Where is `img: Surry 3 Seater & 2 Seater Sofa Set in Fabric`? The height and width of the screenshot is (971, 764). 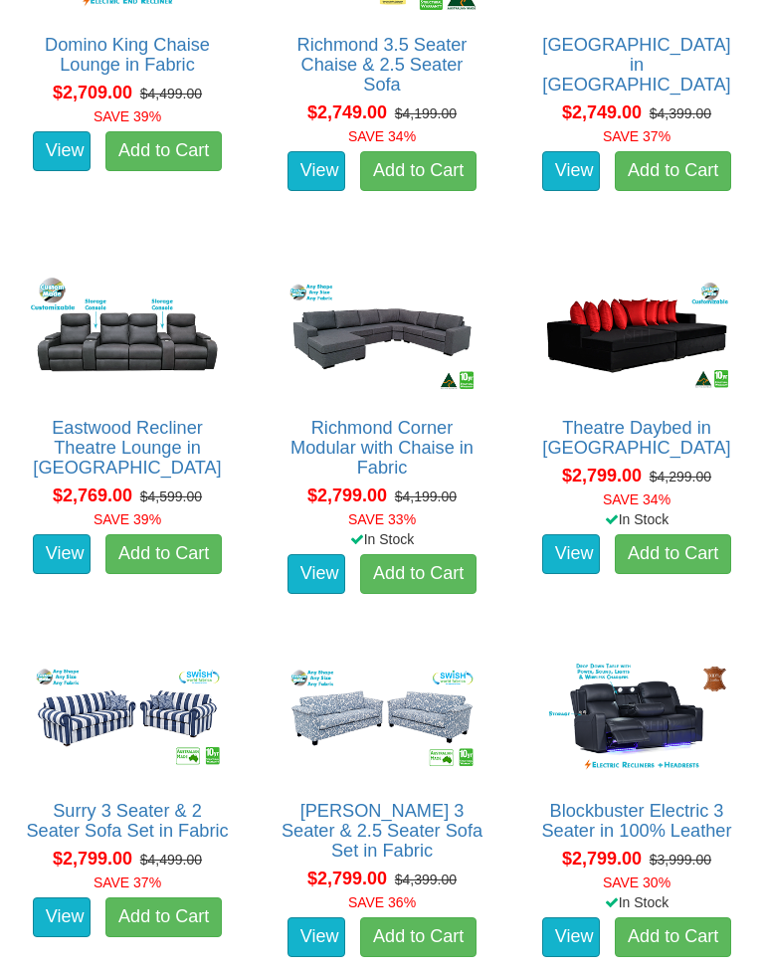 img: Surry 3 Seater & 2 Seater Sofa Set in Fabric is located at coordinates (127, 719).